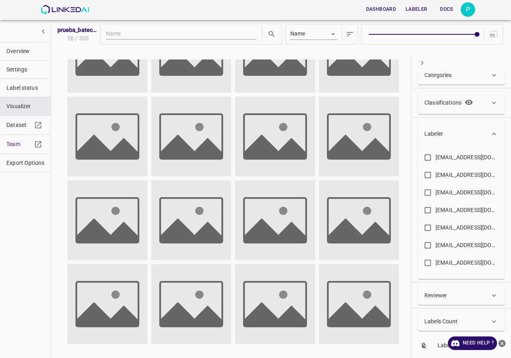  What do you see at coordinates (19, 125) in the screenshot?
I see `span: Dataset` at bounding box center [19, 125].